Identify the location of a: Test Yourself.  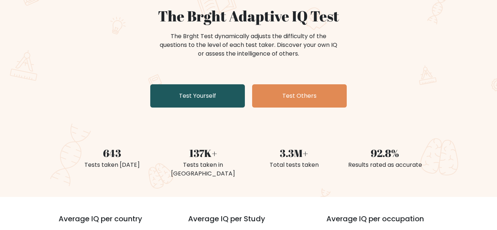
(198, 96).